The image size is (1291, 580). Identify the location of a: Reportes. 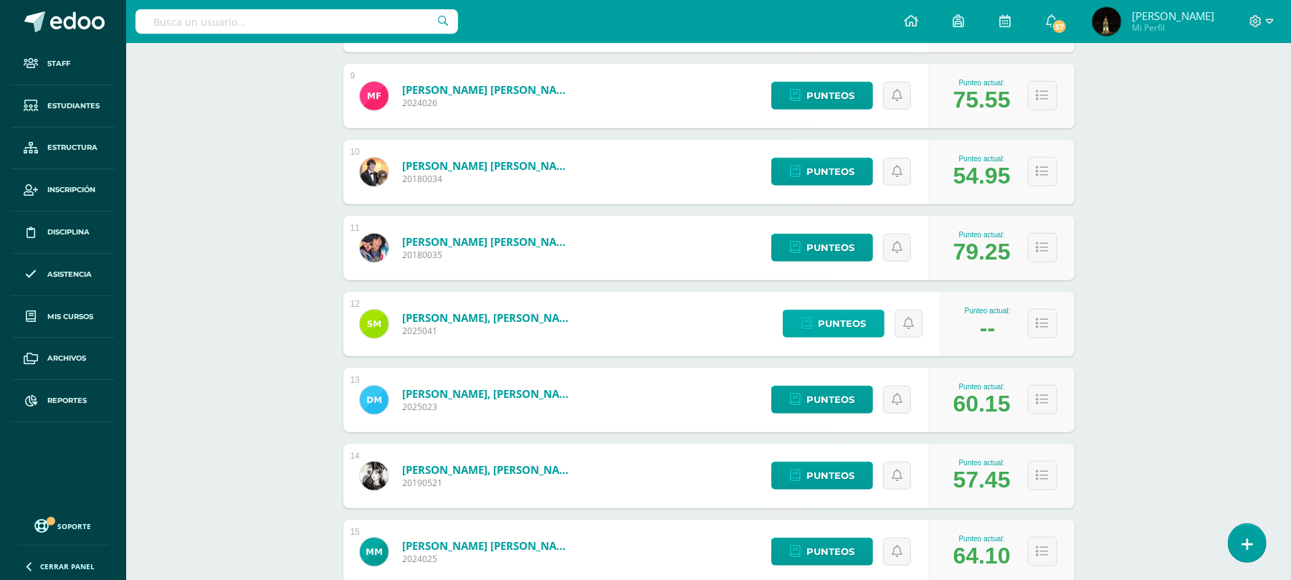
(63, 401).